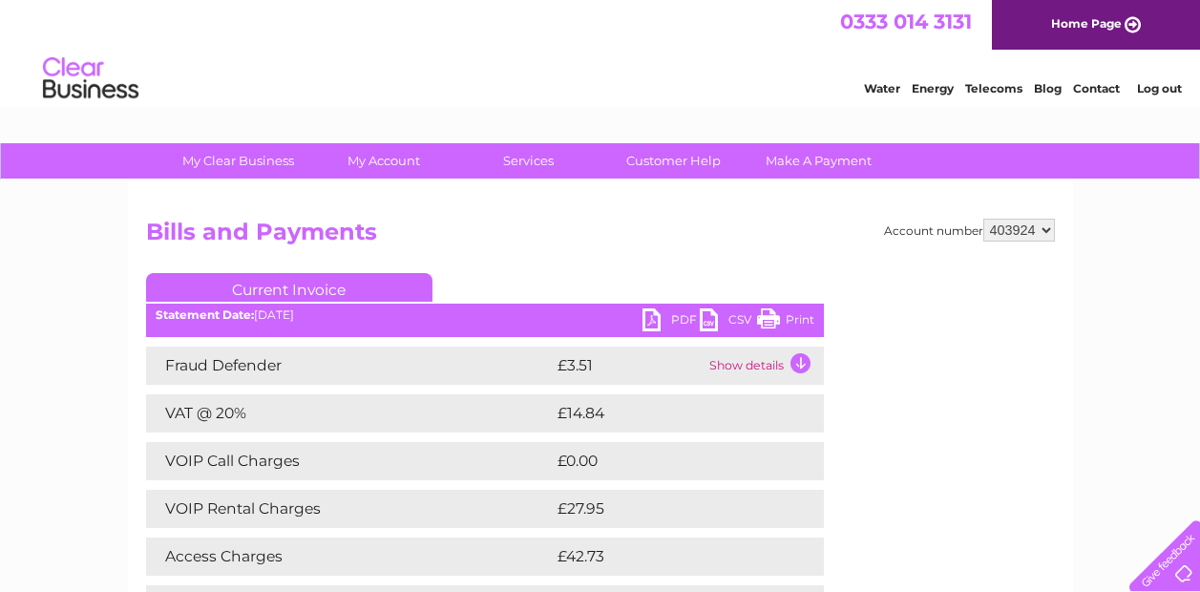 The image size is (1200, 592). Describe the element at coordinates (818, 160) in the screenshot. I see `a: Make A Payment` at that location.